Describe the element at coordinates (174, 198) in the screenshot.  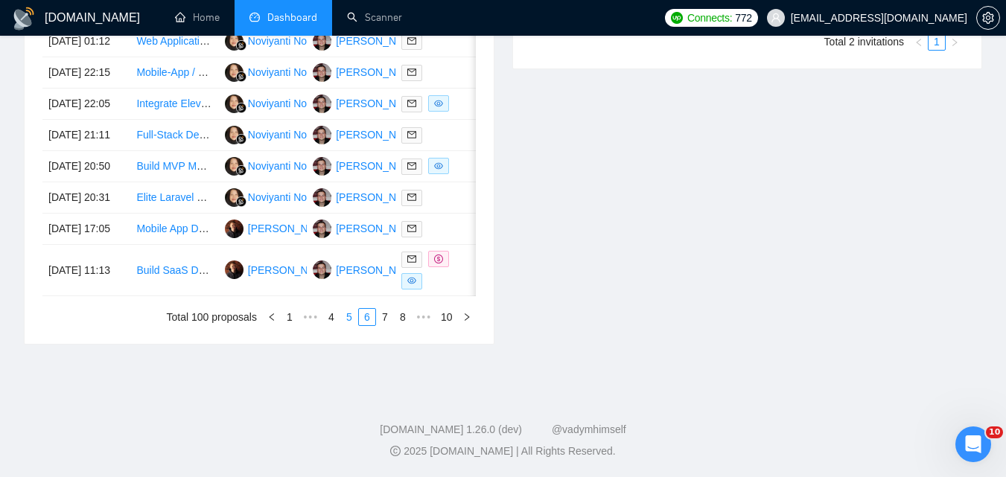
I see `td: Elite Laravel 11 + React Developer (CTO-Level) Needed — Help Us Ship V2 by Oct 15th` at that location.